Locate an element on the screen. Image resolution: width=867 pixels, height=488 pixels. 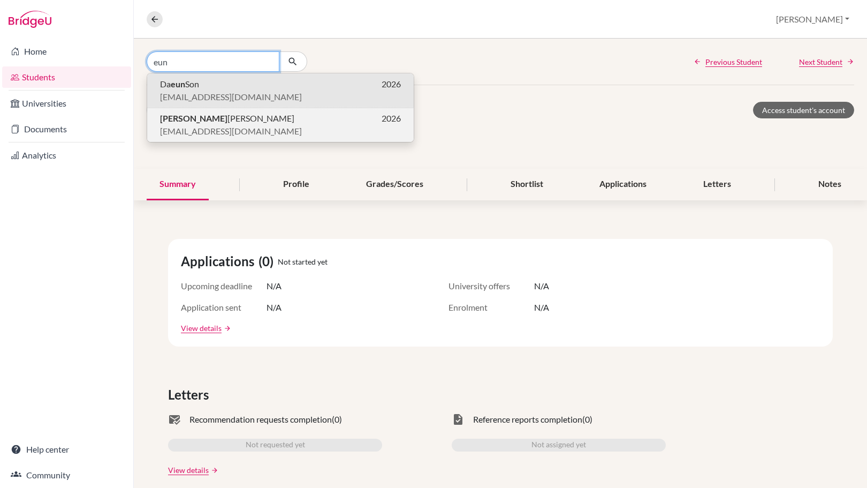
span: Reference reports completion is located at coordinates (528, 419).